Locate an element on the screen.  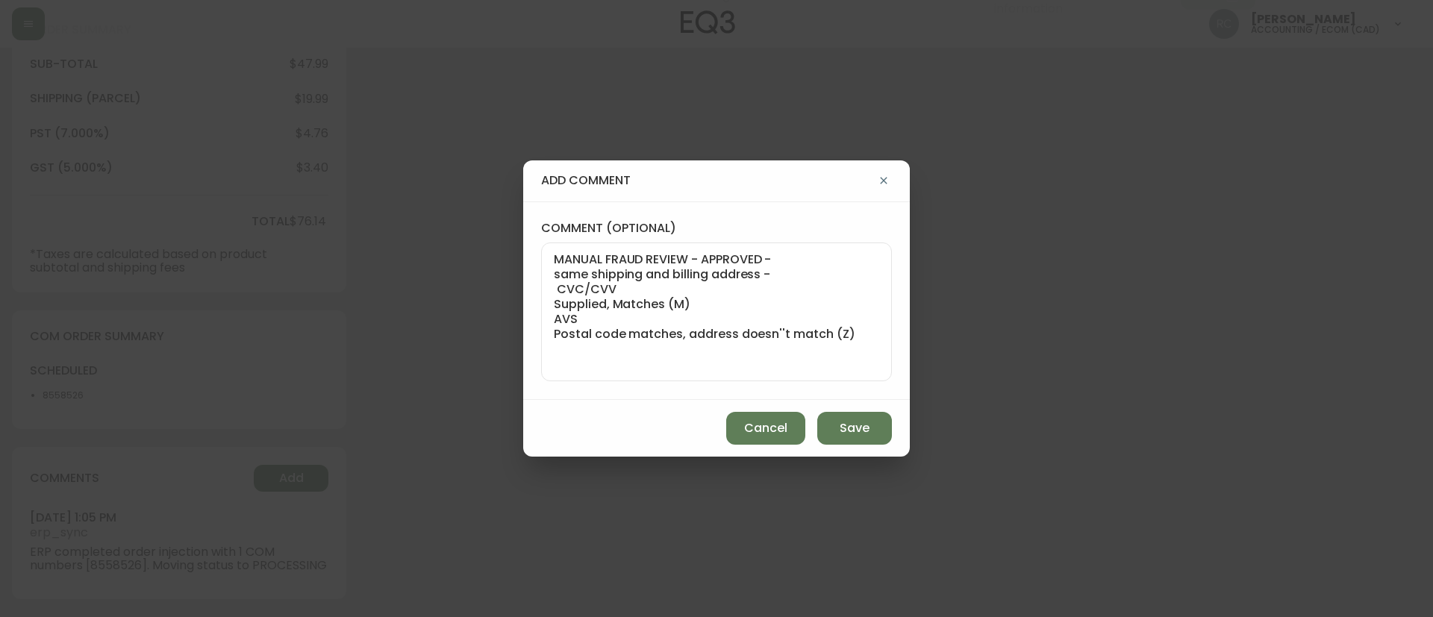
label: comment (optional) is located at coordinates (716, 228).